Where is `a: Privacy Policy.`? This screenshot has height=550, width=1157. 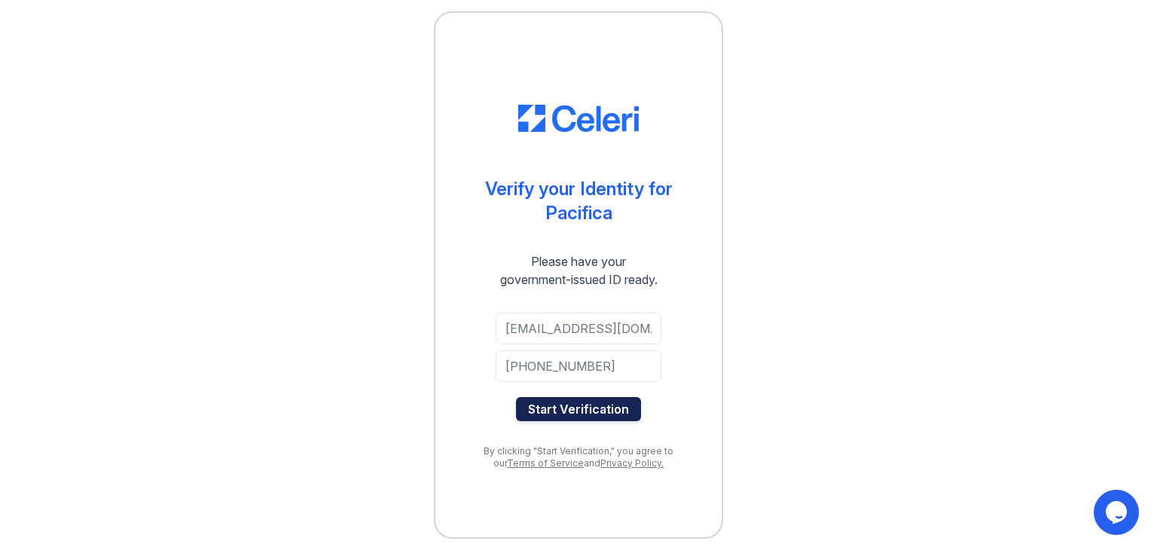
a: Privacy Policy. is located at coordinates (632, 463).